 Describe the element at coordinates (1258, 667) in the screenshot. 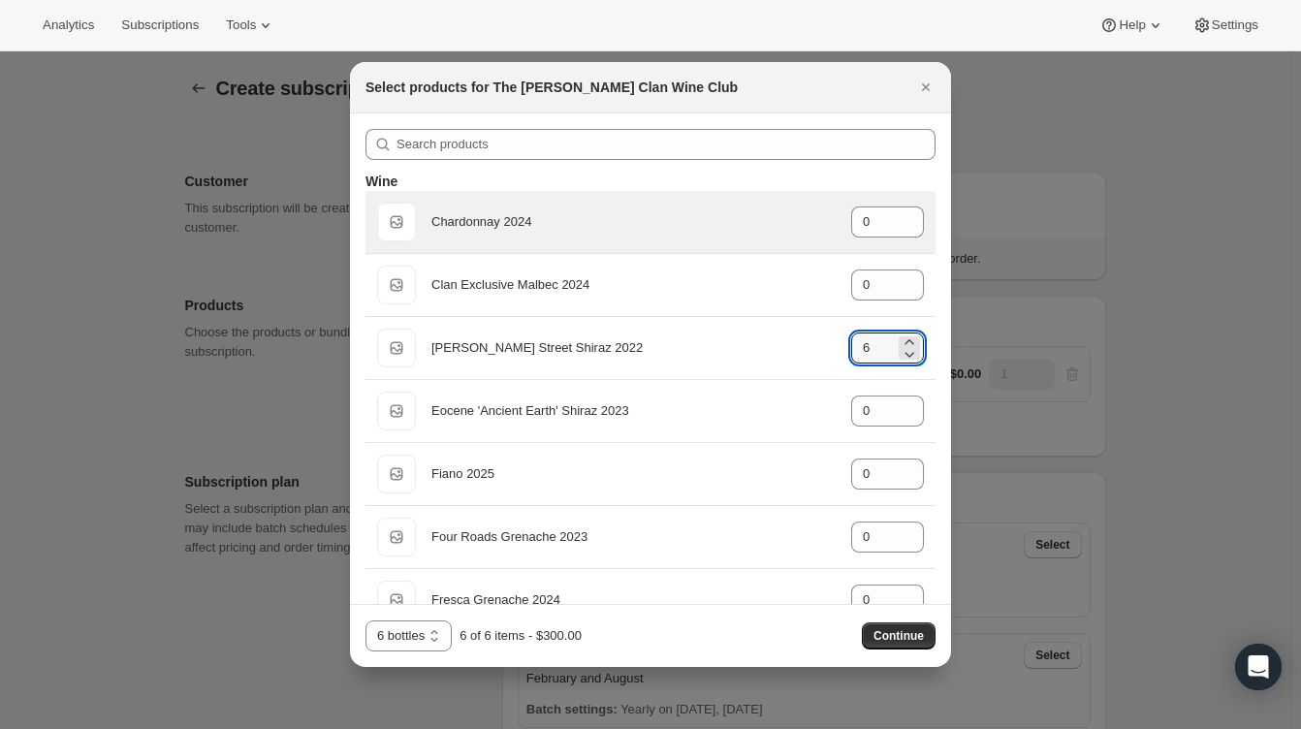

I see `div: Open Intercom Messenger` at that location.